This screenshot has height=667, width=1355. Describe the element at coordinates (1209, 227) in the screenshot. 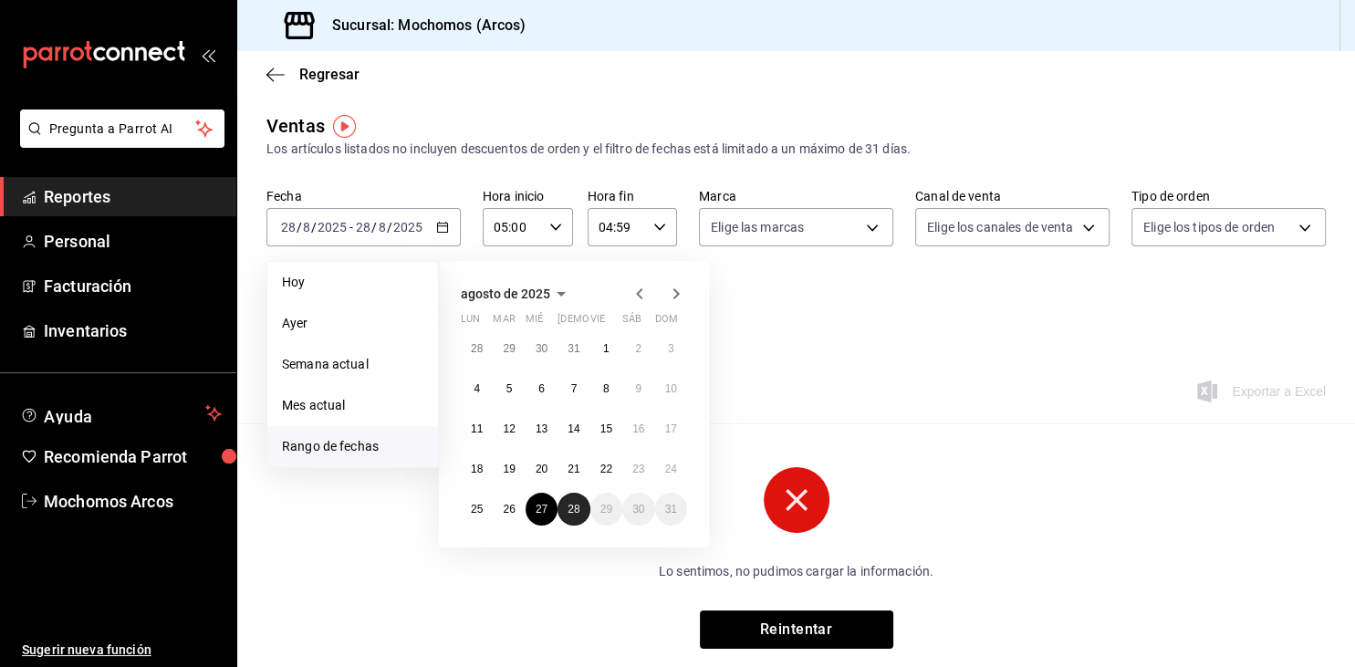

I see `span: Elige los tipos de orden` at that location.